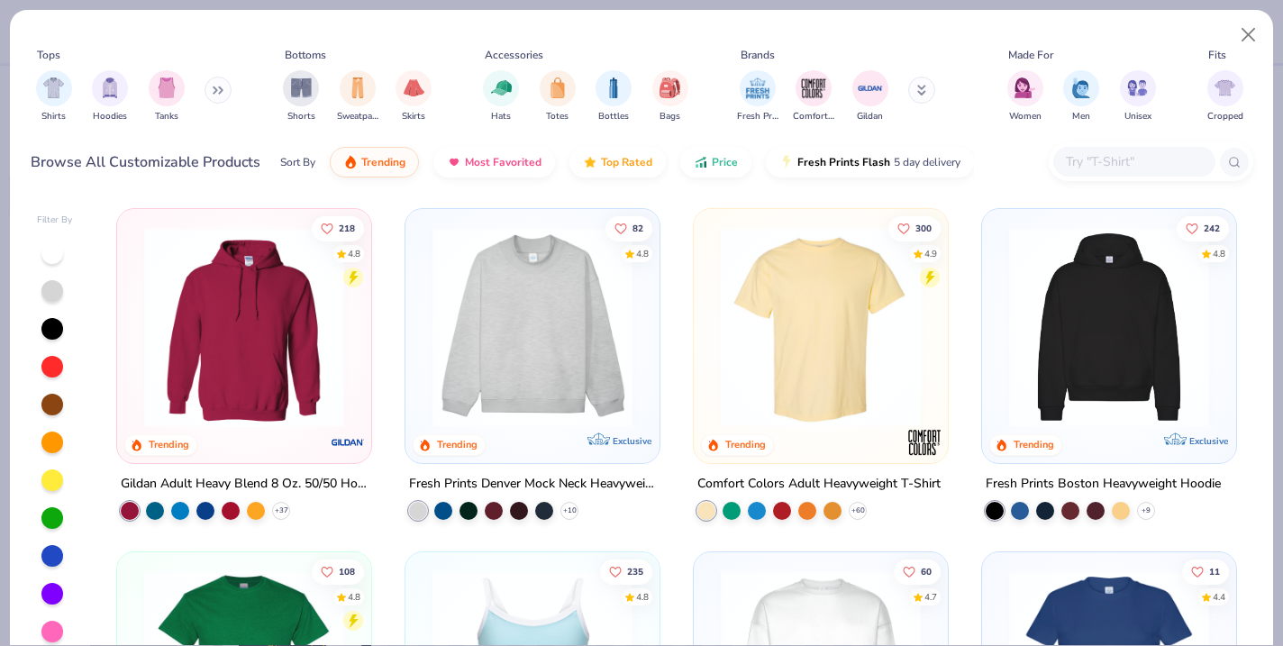 The height and width of the screenshot is (646, 1283). What do you see at coordinates (533, 484) in the screenshot?
I see `div: Fresh Prints Denver Mock Neck Heavyweight Sweatshirt` at bounding box center [533, 484].